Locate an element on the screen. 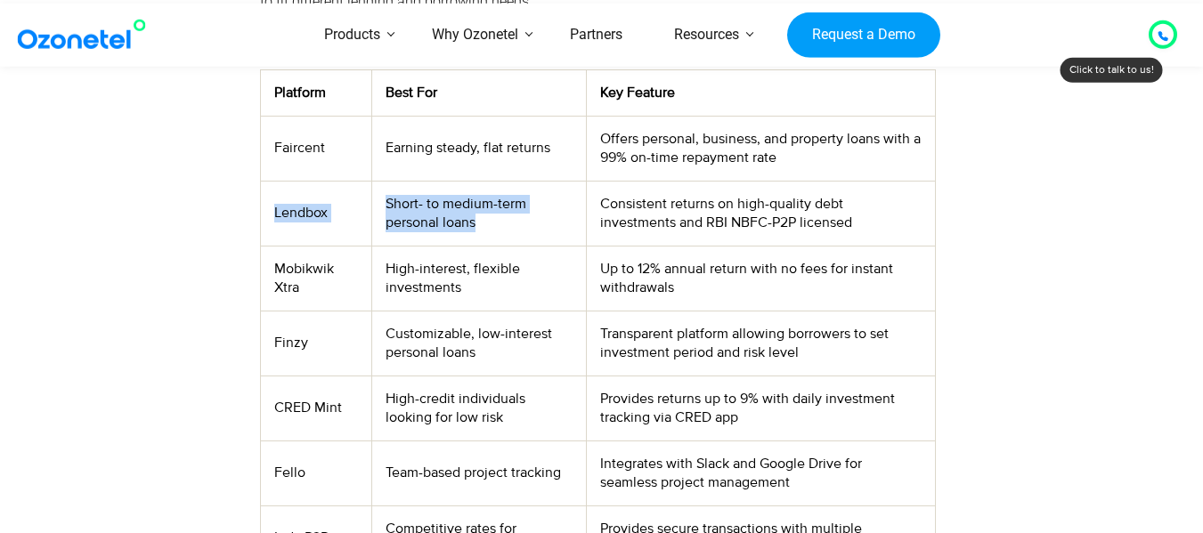 Image resolution: width=1203 pixels, height=533 pixels. a: Products is located at coordinates (352, 35).